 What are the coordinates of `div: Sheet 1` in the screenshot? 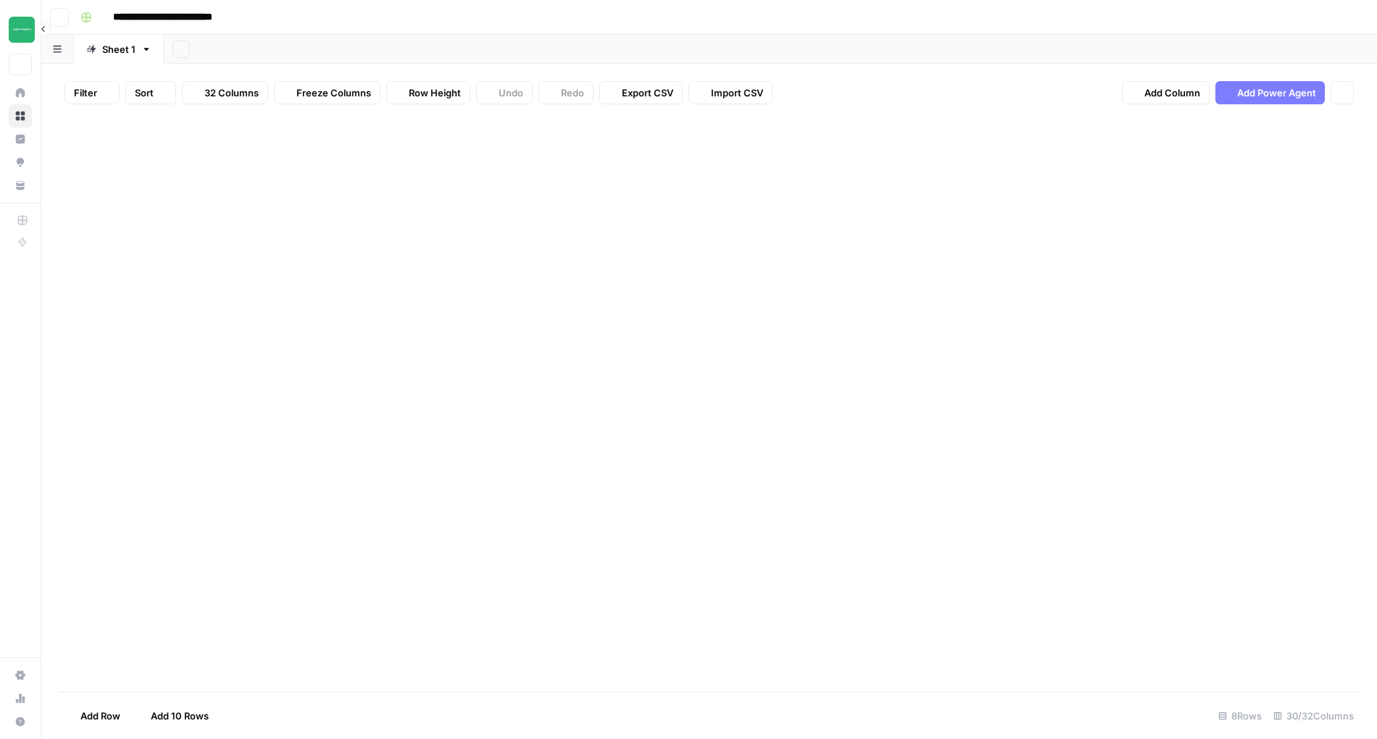 It's located at (119, 49).